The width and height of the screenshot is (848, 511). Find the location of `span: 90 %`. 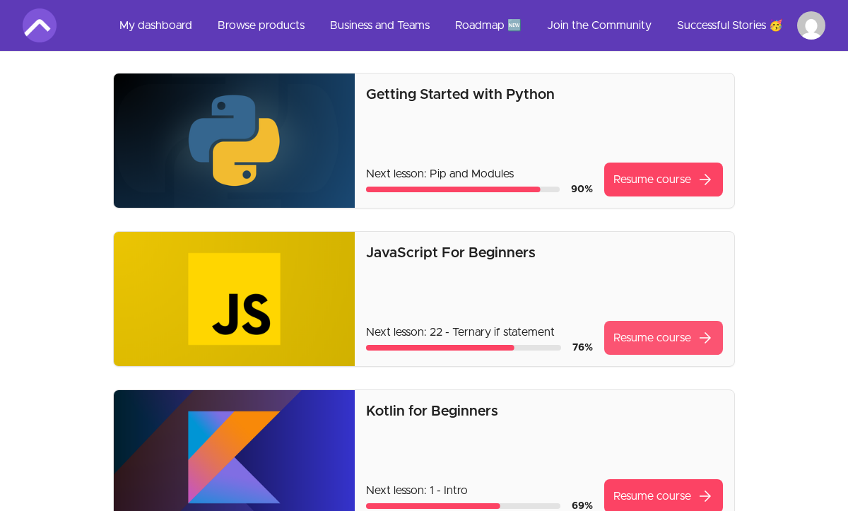

span: 90 % is located at coordinates (582, 189).